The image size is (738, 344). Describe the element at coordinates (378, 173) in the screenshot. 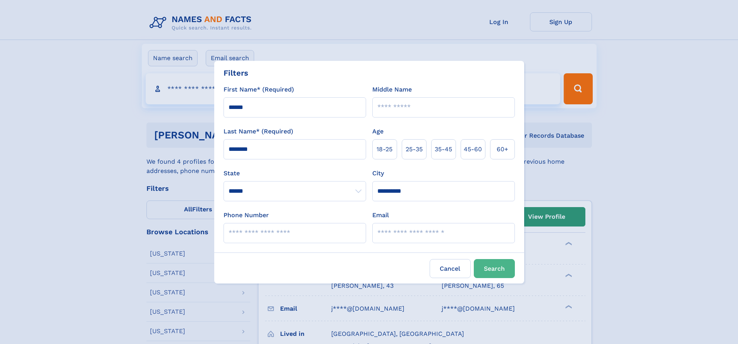

I see `label: City` at that location.